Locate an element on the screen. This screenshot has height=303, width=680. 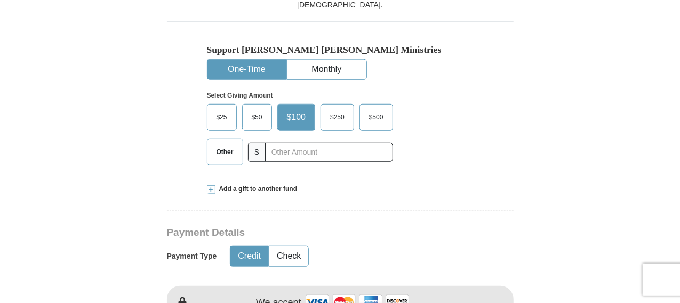
span: $100 is located at coordinates (297, 117).